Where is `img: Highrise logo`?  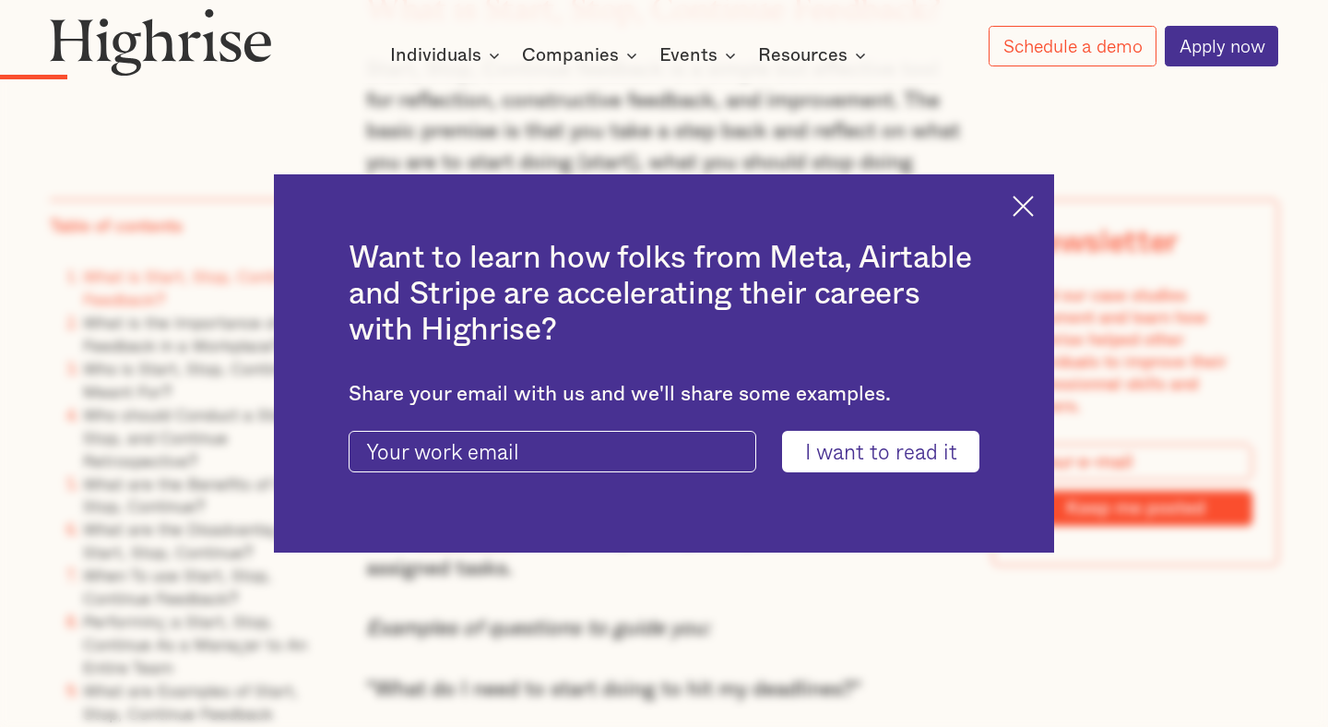 img: Highrise logo is located at coordinates (161, 42).